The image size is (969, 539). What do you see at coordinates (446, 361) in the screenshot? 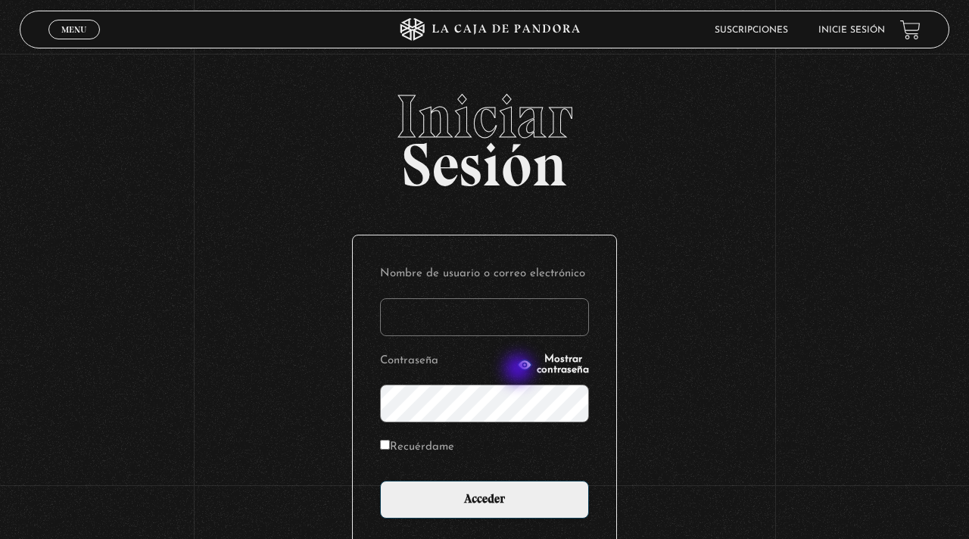
I see `label: Contraseña` at bounding box center [446, 361].